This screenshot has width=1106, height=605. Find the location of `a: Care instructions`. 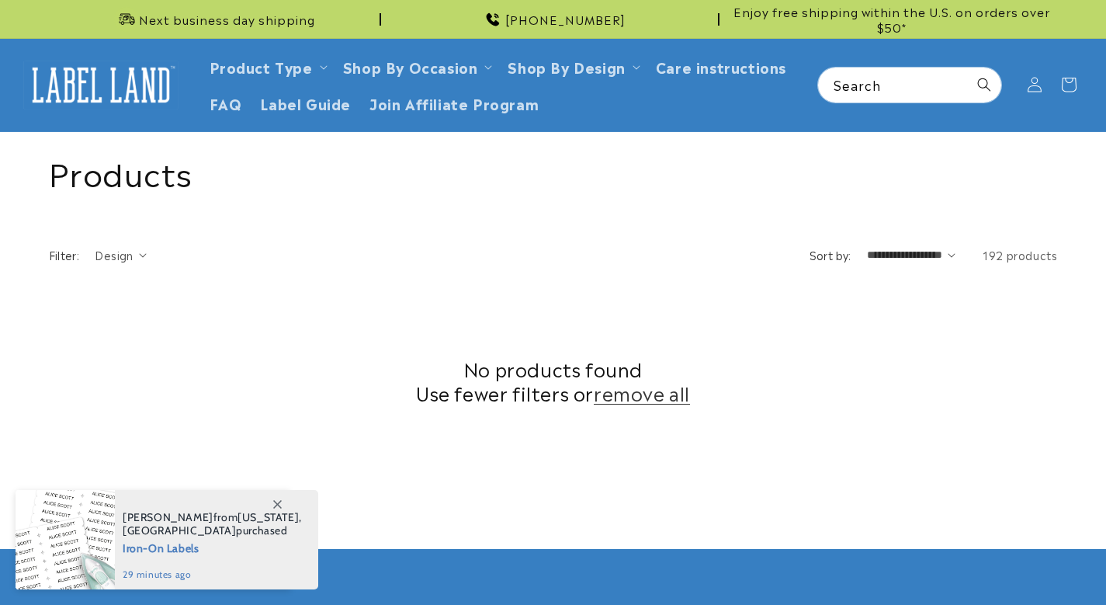

a: Care instructions is located at coordinates (721, 66).